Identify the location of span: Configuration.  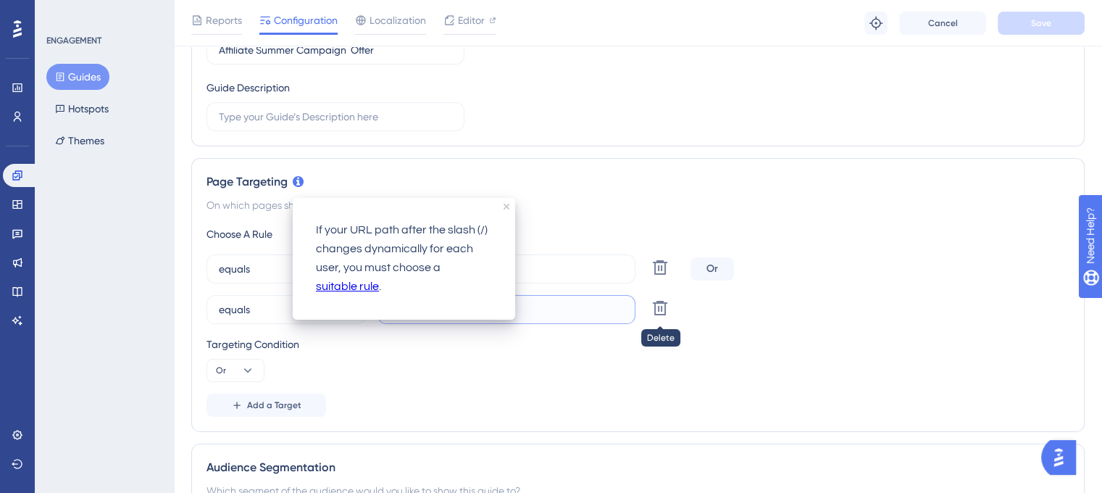
(306, 20).